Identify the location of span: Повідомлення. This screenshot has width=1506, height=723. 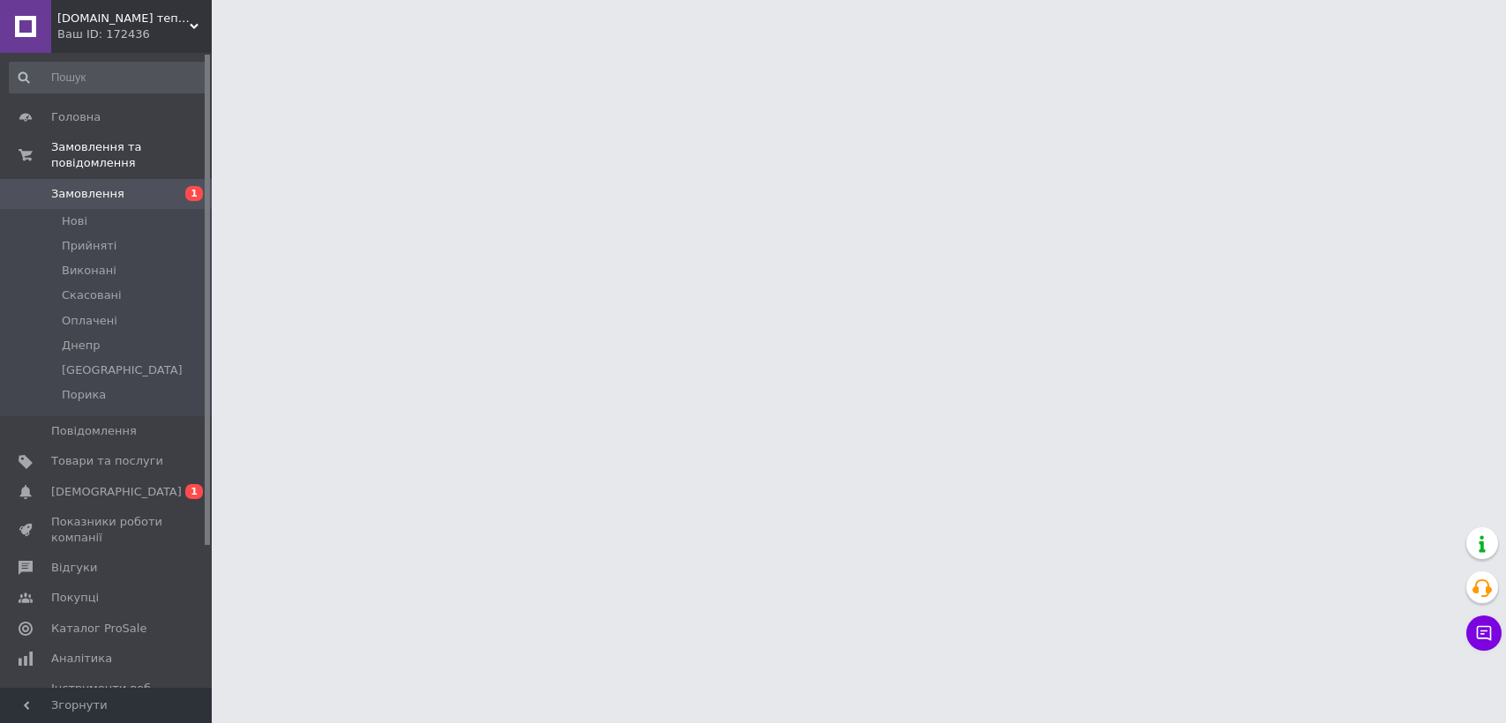
(94, 431).